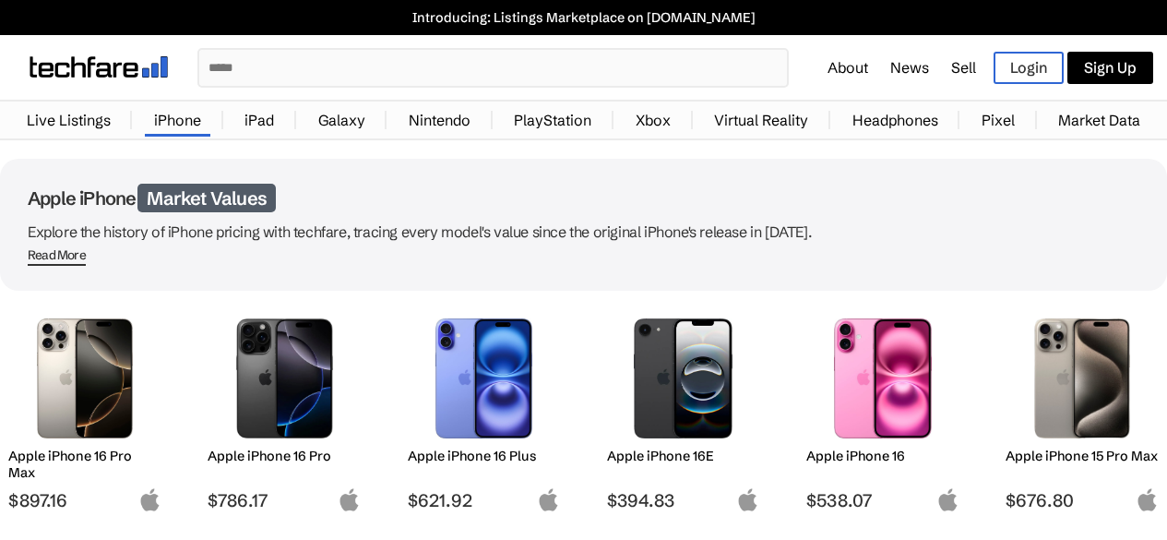 The image size is (1167, 540). What do you see at coordinates (341, 120) in the screenshot?
I see `a: Galaxy` at bounding box center [341, 120].